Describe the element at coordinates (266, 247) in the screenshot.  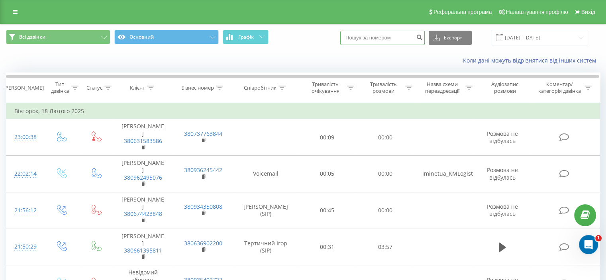
I see `td: Тертичний Ігор (SIP)` at that location.